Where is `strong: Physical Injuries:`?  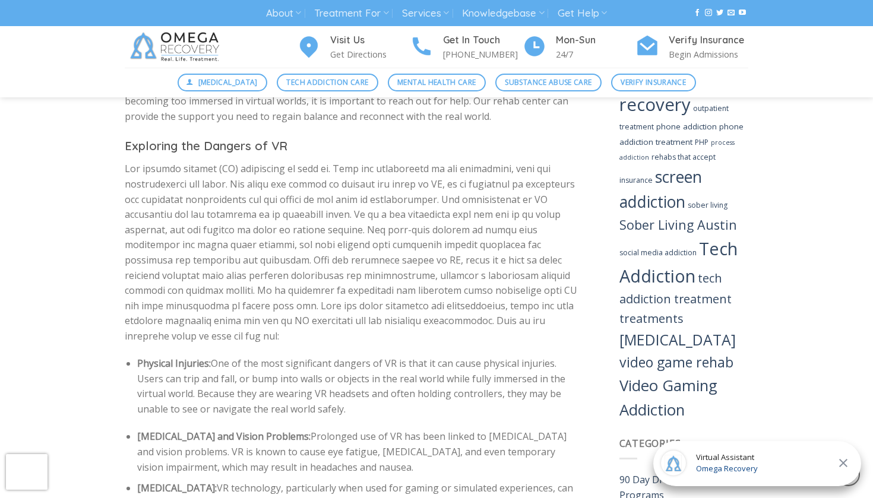
strong: Physical Injuries: is located at coordinates (174, 364).